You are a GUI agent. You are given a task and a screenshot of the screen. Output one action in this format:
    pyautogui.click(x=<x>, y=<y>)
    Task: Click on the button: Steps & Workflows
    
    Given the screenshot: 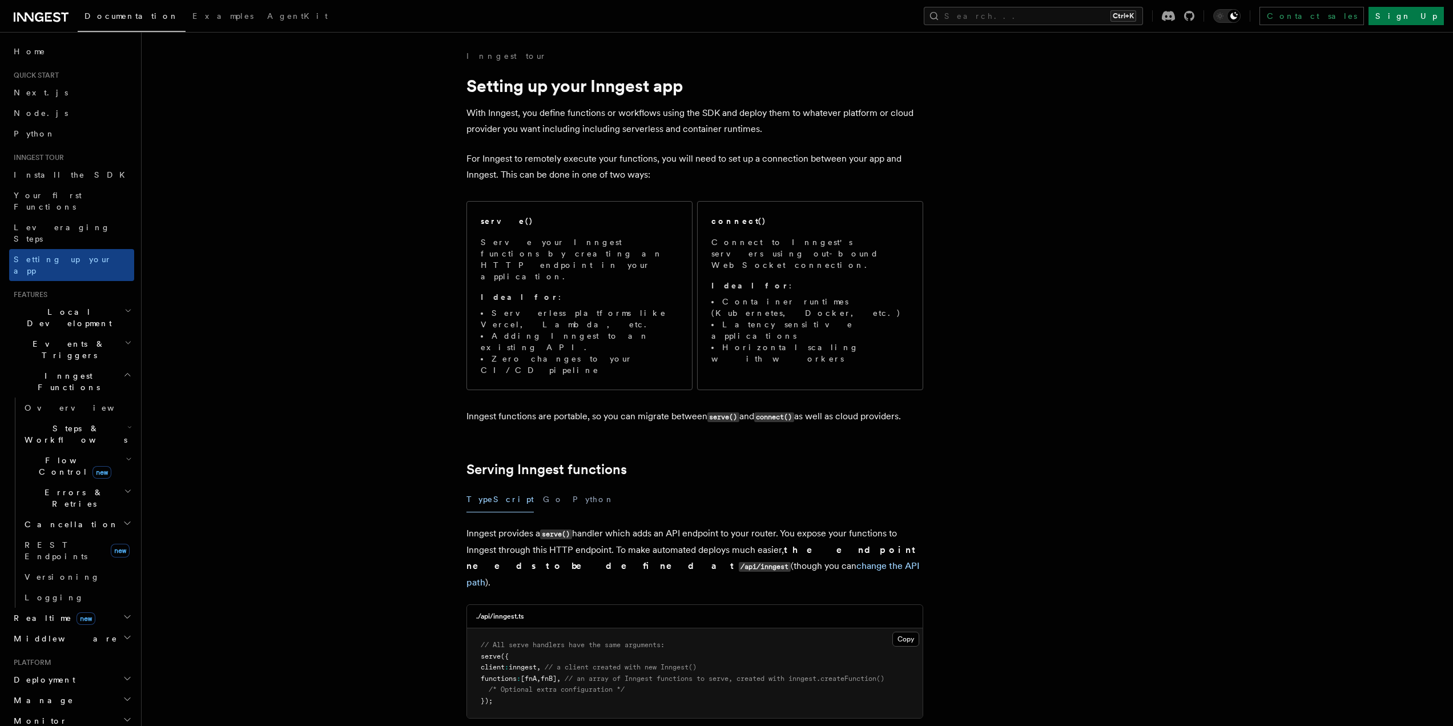 What is the action you would take?
    pyautogui.click(x=77, y=434)
    